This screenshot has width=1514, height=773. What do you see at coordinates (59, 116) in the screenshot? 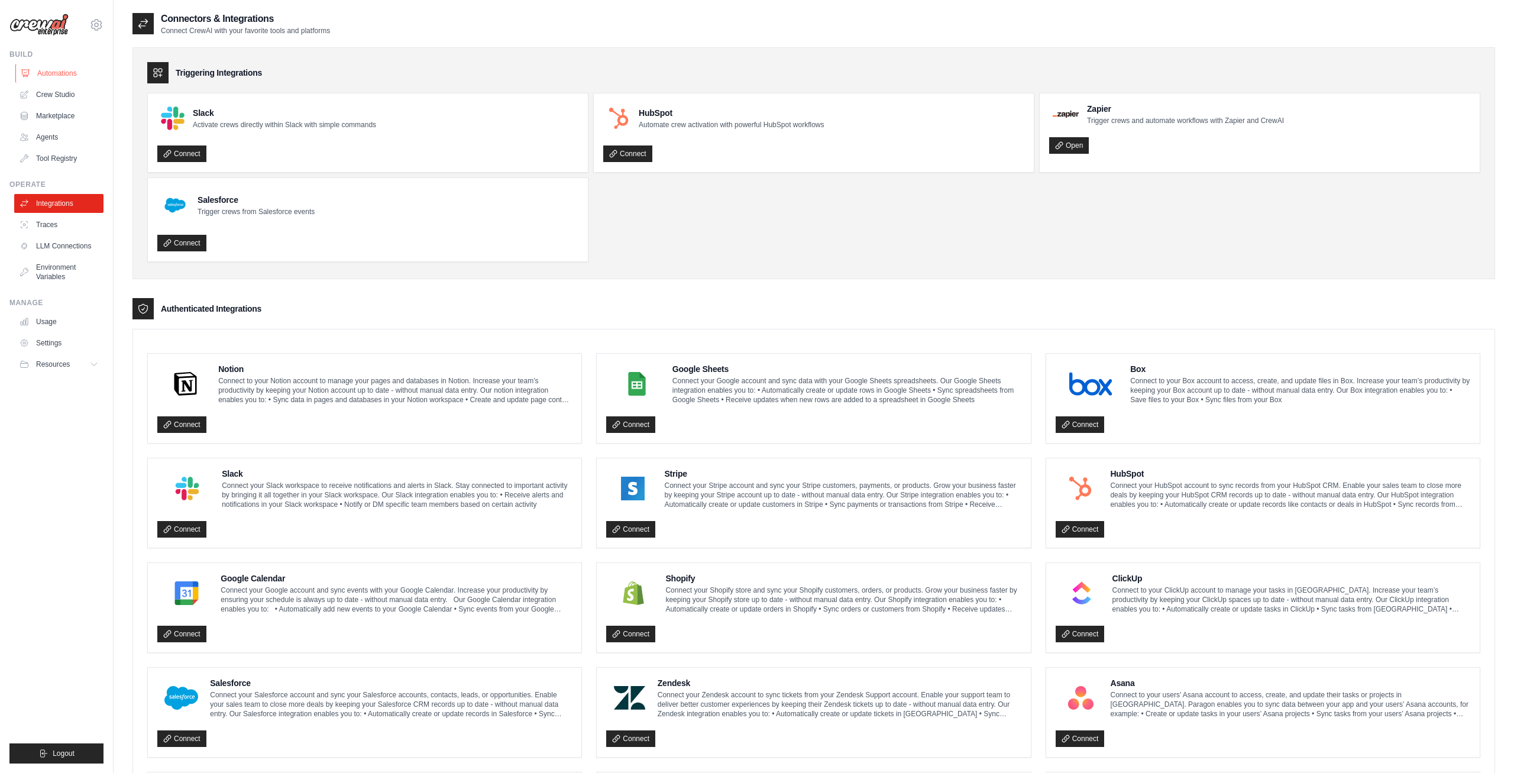
I see `a: Marketplace` at bounding box center [59, 116].